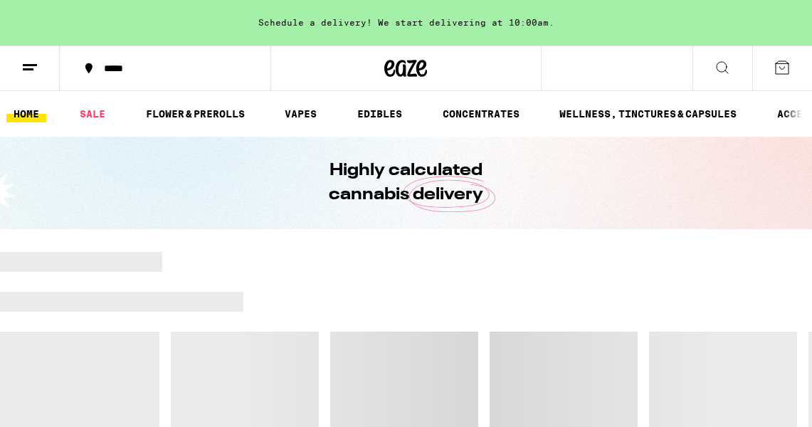 This screenshot has height=427, width=812. Describe the element at coordinates (406, 183) in the screenshot. I see `h1: Highly calculated cannabis delivery` at that location.